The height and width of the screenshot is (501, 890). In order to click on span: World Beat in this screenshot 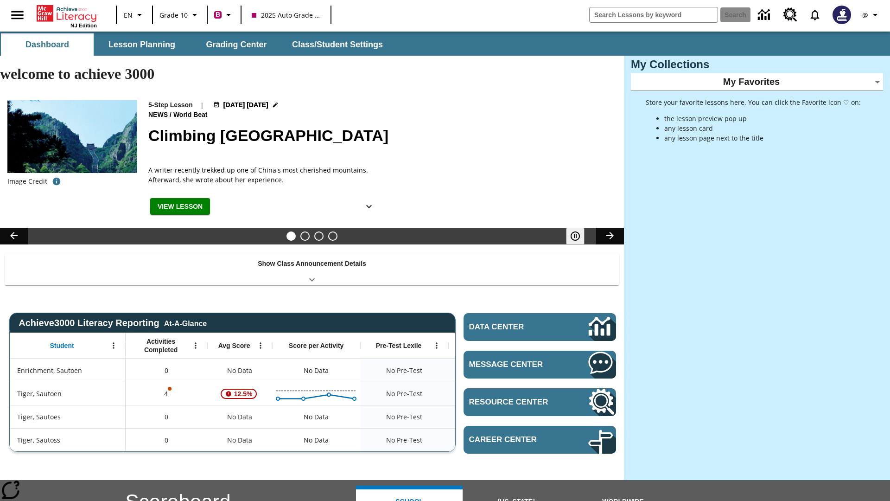, I will do `click(191, 115)`.